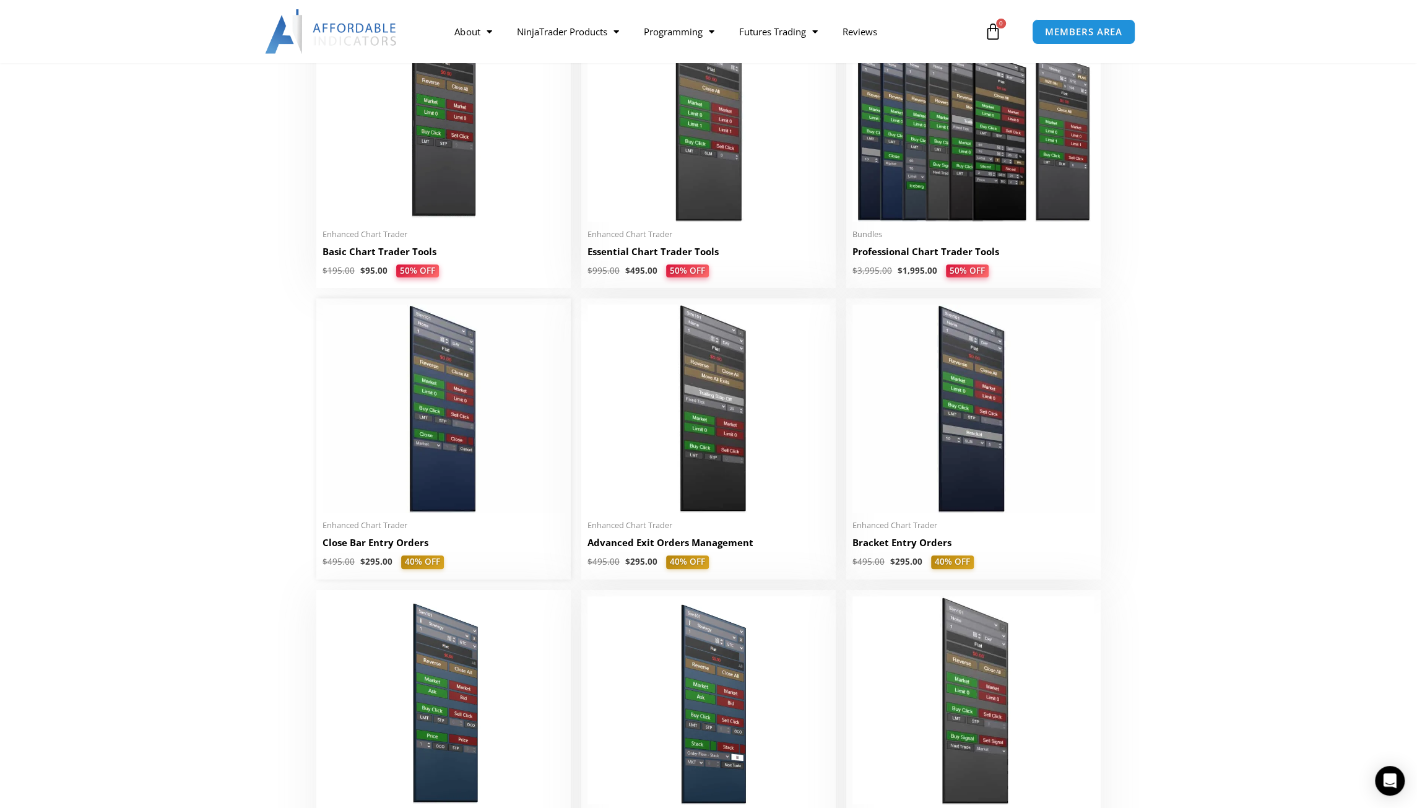 The height and width of the screenshot is (808, 1417). What do you see at coordinates (473, 32) in the screenshot?
I see `a: About` at bounding box center [473, 32].